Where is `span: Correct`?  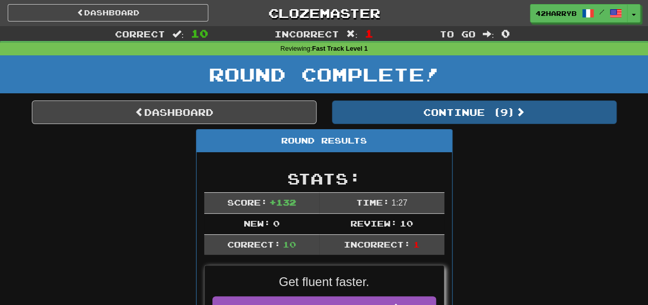 span: Correct is located at coordinates (140, 34).